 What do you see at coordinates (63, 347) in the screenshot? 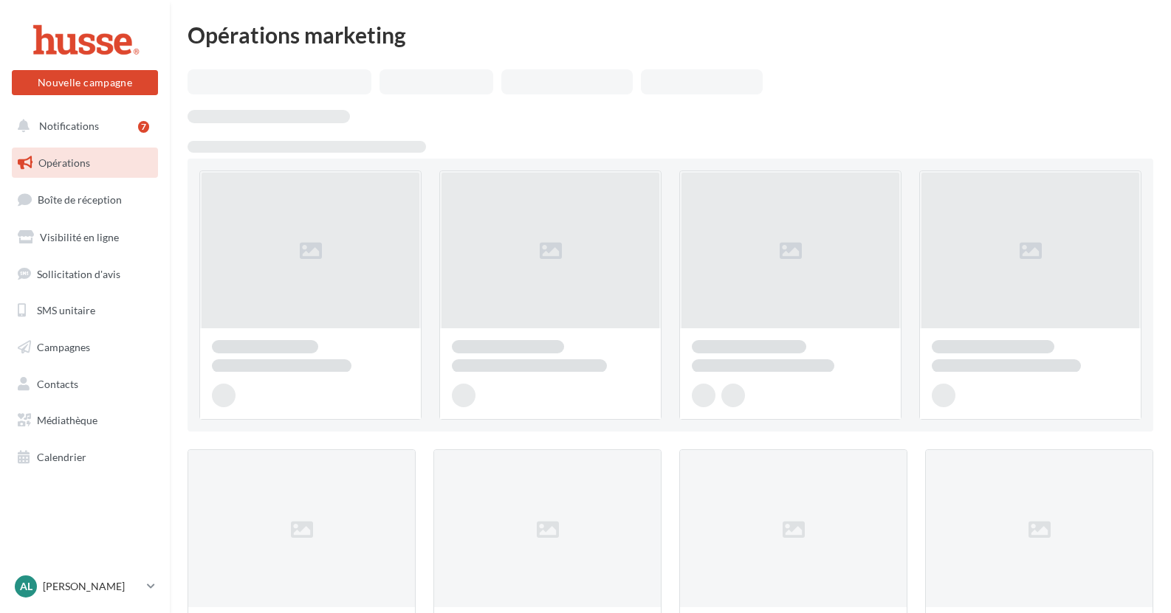
I see `span: Campagnes` at bounding box center [63, 347].